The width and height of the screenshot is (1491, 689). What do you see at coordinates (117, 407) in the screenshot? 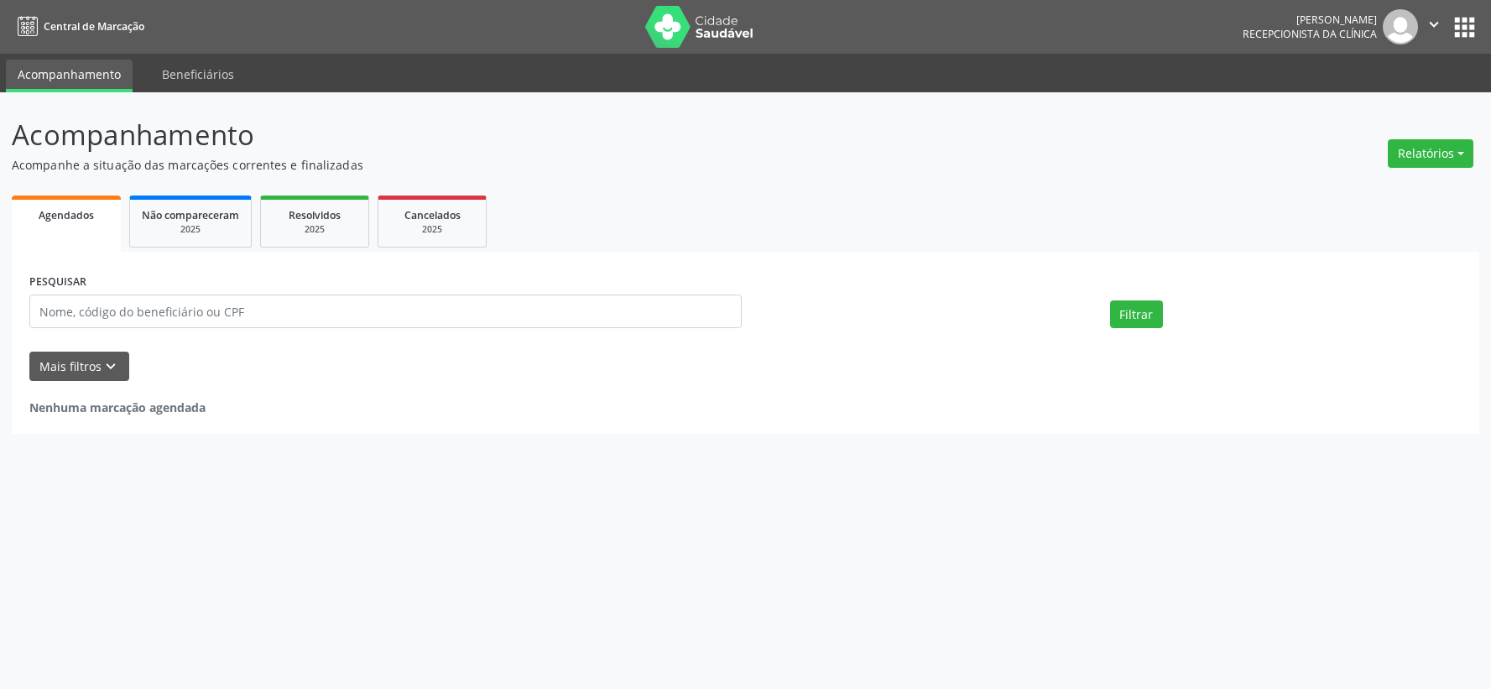
I see `strong: Nenhuma marcação agendada` at bounding box center [117, 407].